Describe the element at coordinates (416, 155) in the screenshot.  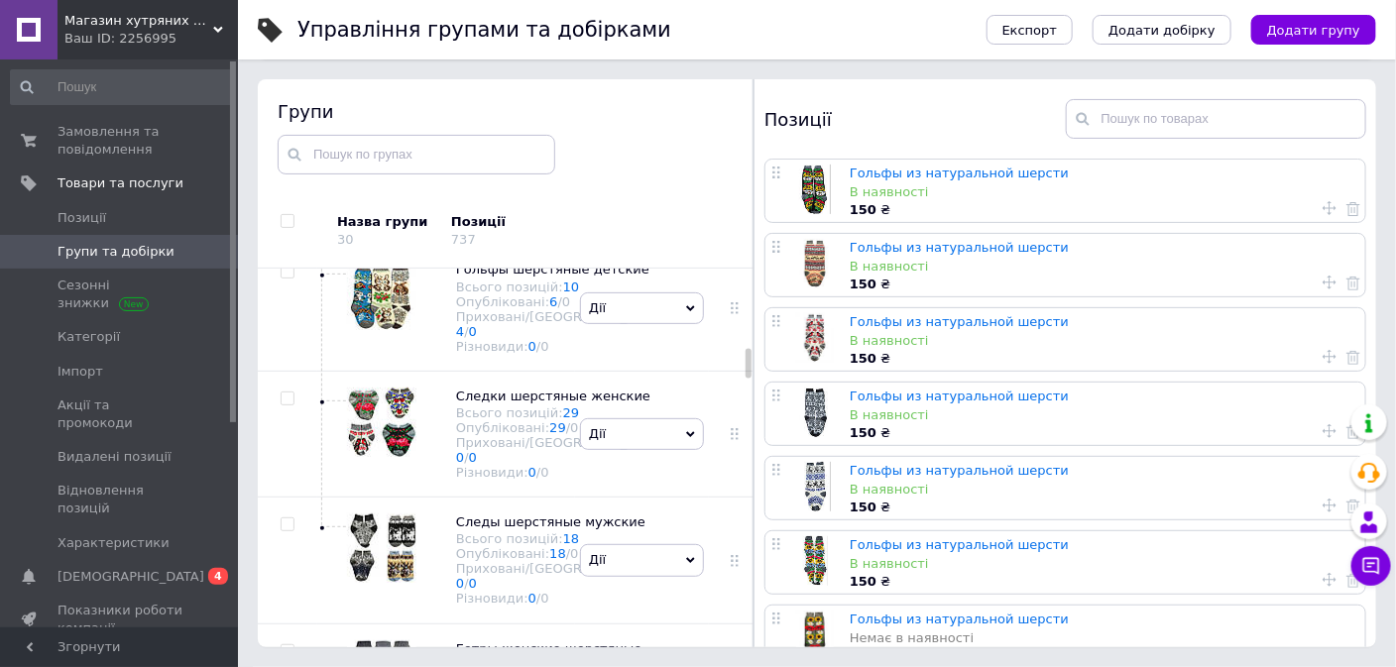
I see `input: Пошук по групах` at that location.